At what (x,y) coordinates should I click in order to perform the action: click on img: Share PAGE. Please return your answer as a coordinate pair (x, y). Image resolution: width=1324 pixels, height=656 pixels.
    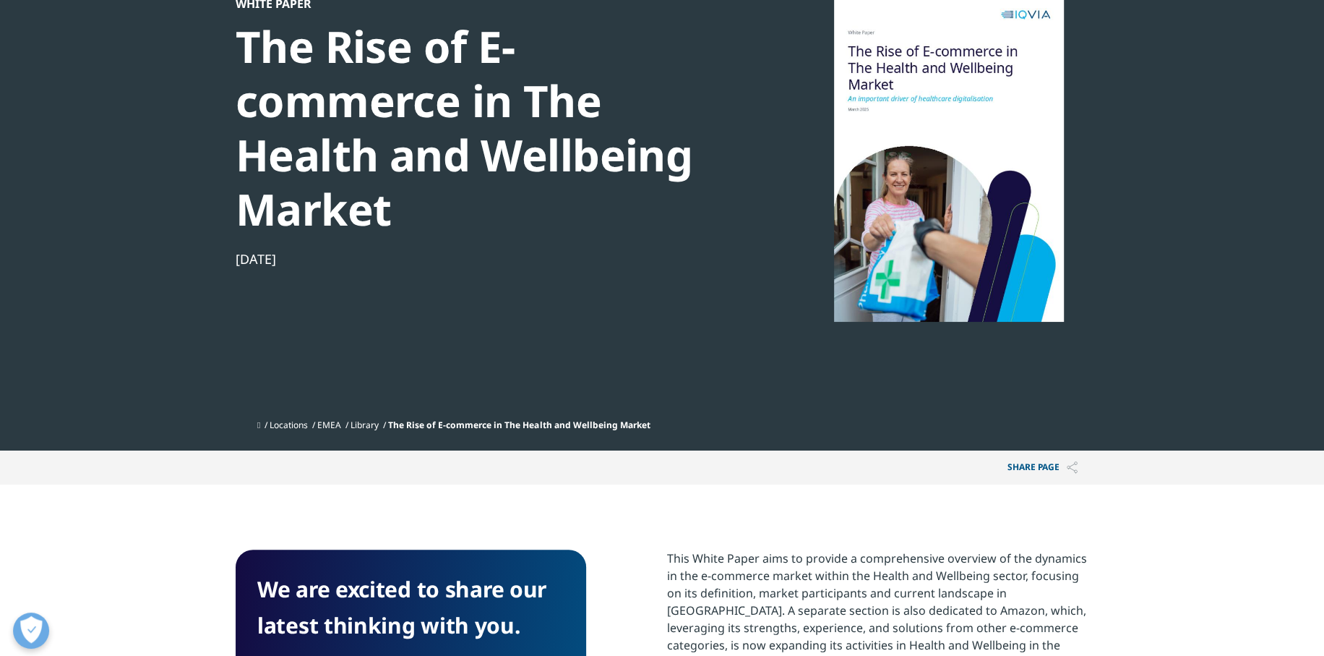
    Looking at the image, I should click on (1072, 467).